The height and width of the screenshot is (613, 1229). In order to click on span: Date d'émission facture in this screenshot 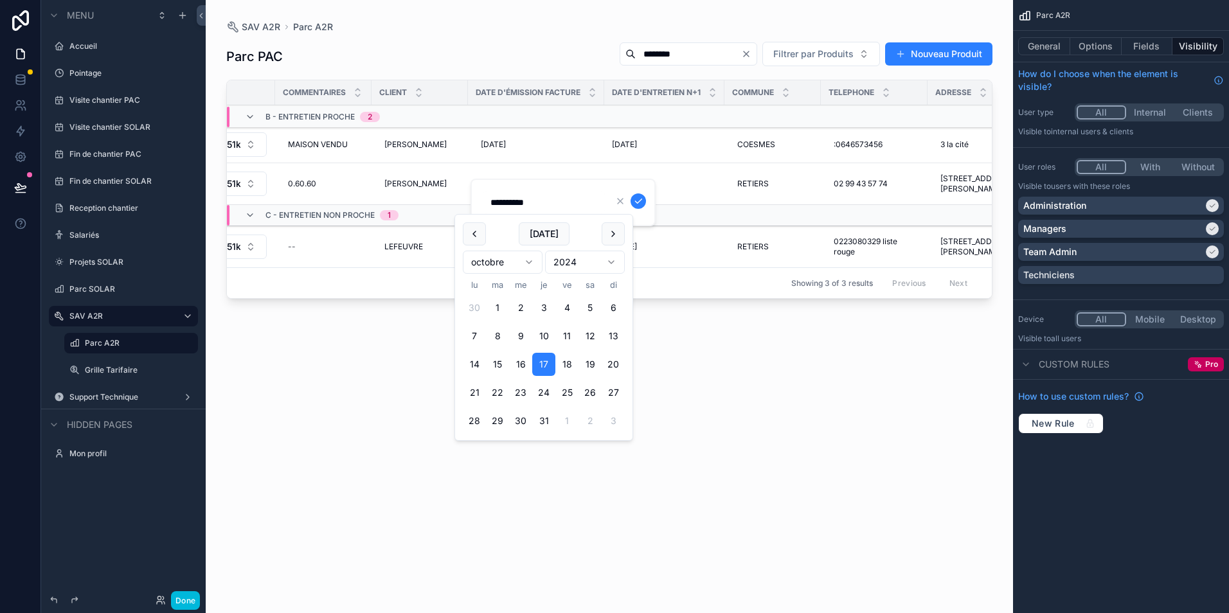, I will do `click(528, 93)`.